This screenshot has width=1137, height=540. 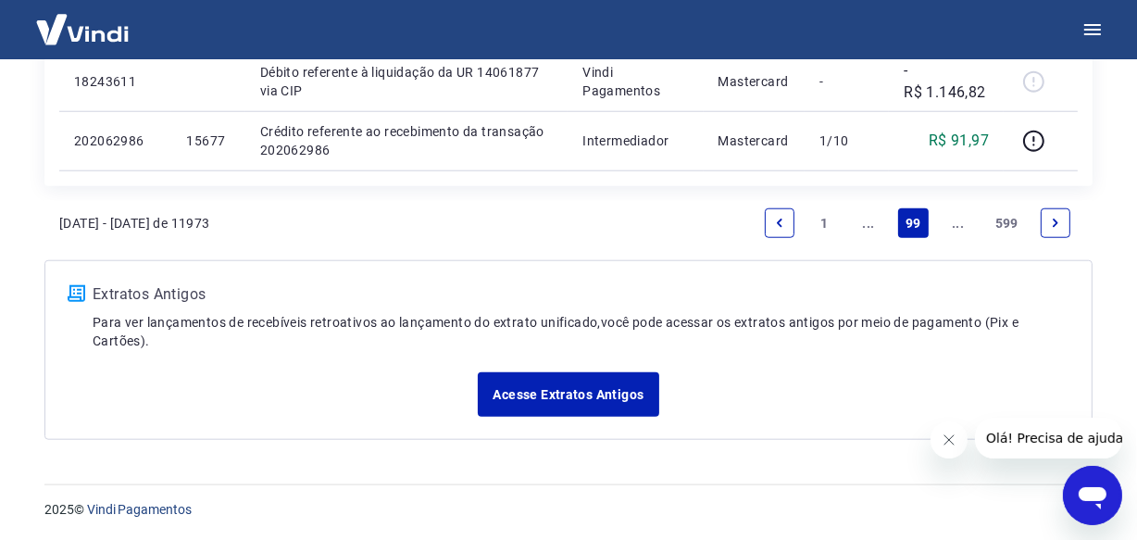 I want to click on a: Page 99 is your current page, so click(x=913, y=223).